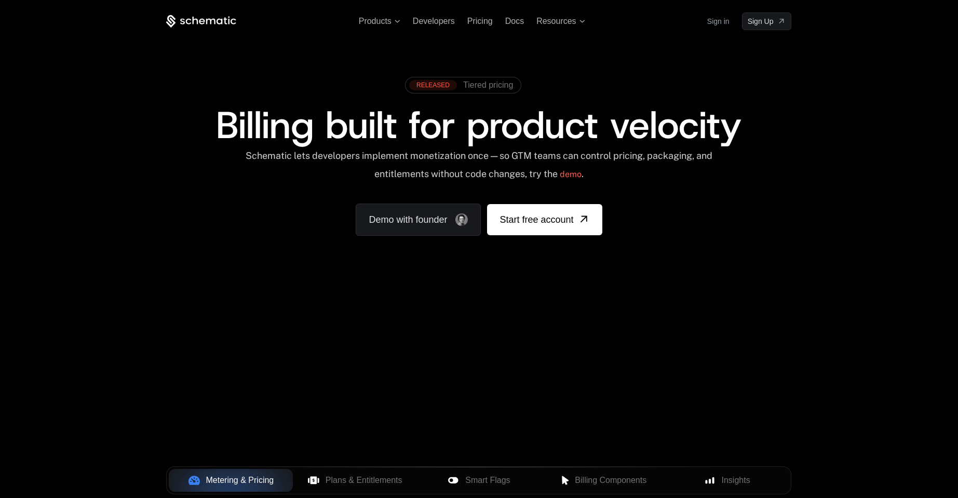 This screenshot has height=498, width=958. I want to click on a: [object Object],[object Object], so click(461, 85).